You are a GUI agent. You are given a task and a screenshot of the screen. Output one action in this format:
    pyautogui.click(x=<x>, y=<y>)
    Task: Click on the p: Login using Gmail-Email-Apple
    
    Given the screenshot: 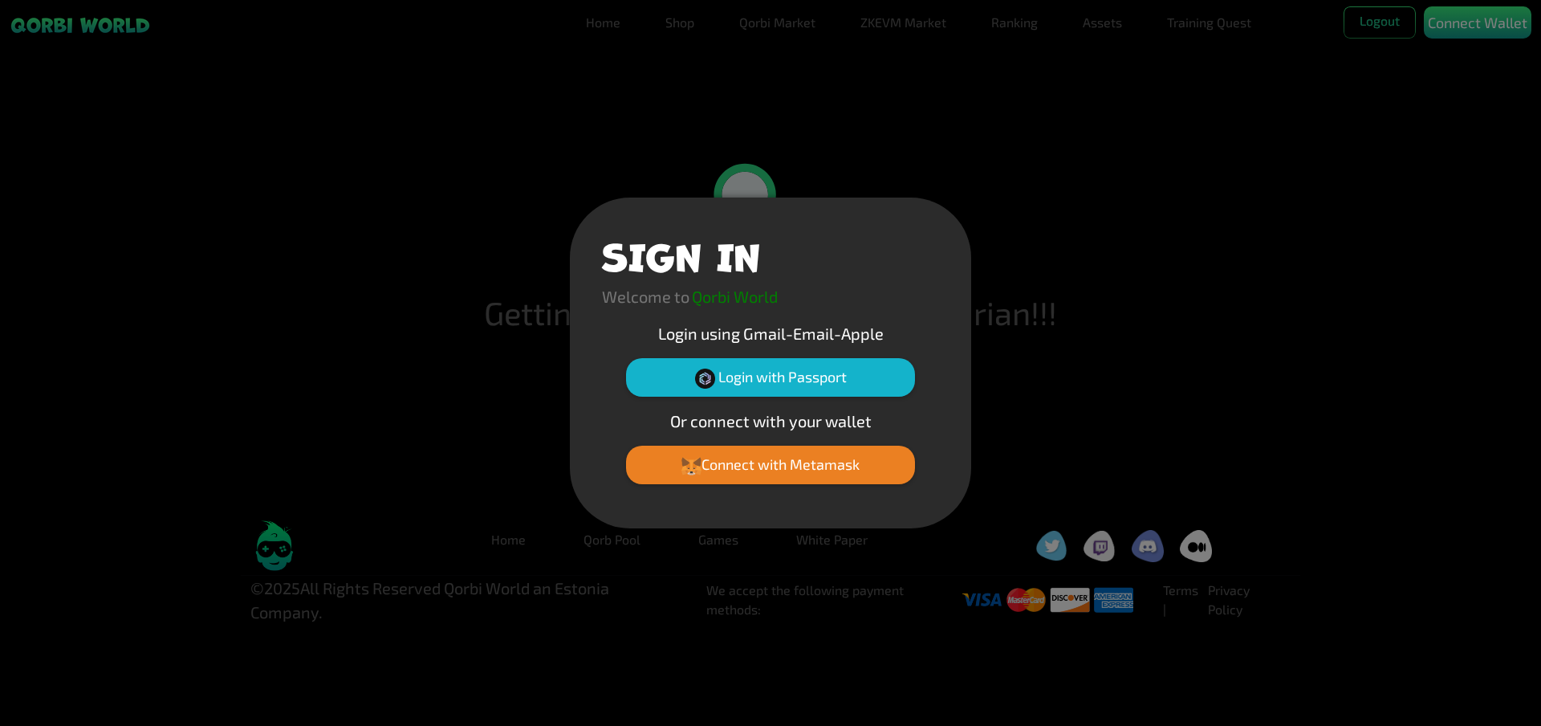 What is the action you would take?
    pyautogui.click(x=770, y=333)
    